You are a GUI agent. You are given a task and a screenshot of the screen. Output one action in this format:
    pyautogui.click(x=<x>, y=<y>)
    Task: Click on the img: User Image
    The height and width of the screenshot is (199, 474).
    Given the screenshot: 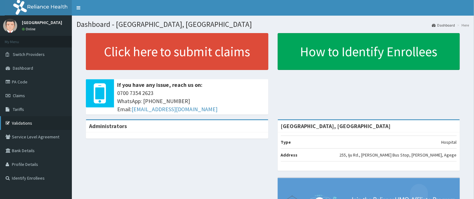 What is the action you would take?
    pyautogui.click(x=10, y=26)
    